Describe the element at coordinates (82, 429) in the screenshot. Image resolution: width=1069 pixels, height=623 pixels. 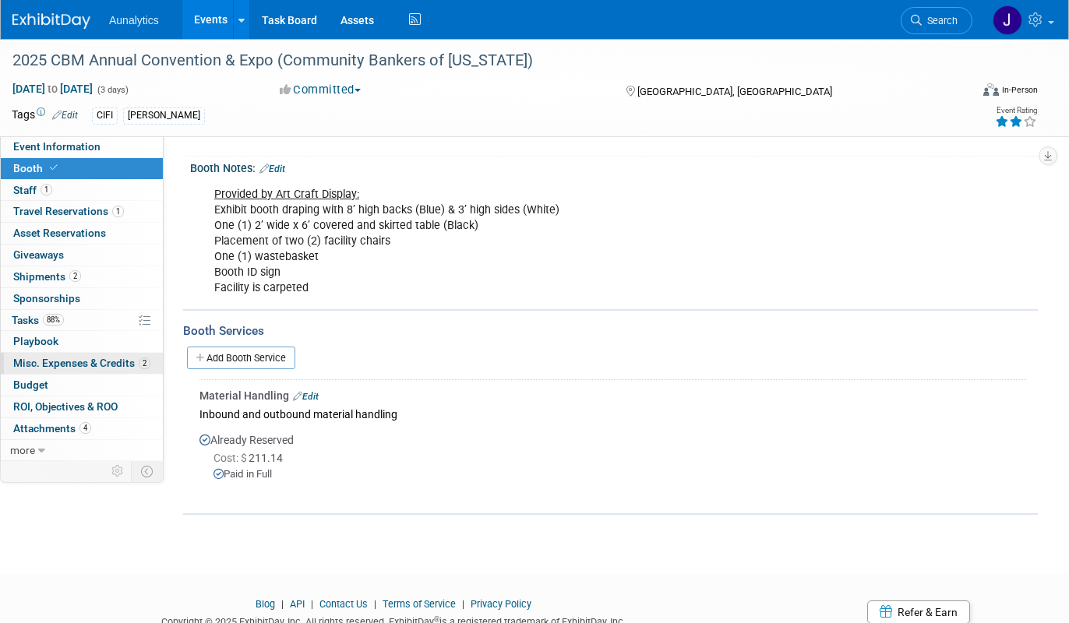
I see `a: Attachments4` at that location.